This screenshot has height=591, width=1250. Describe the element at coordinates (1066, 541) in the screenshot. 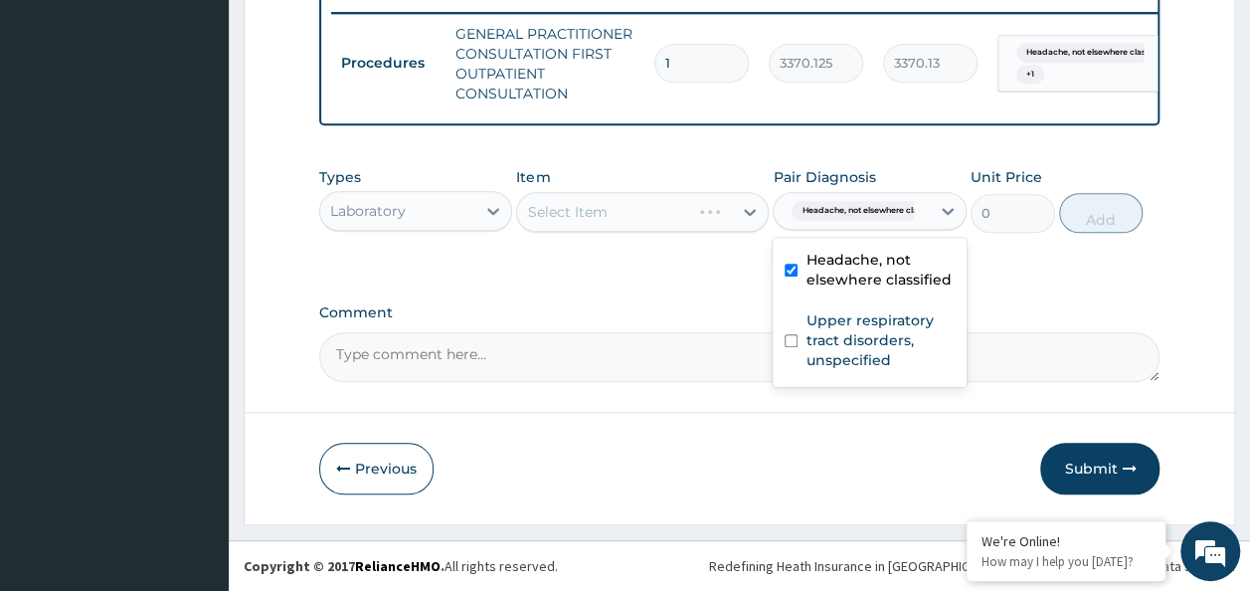

I see `div: We're Online!` at that location.